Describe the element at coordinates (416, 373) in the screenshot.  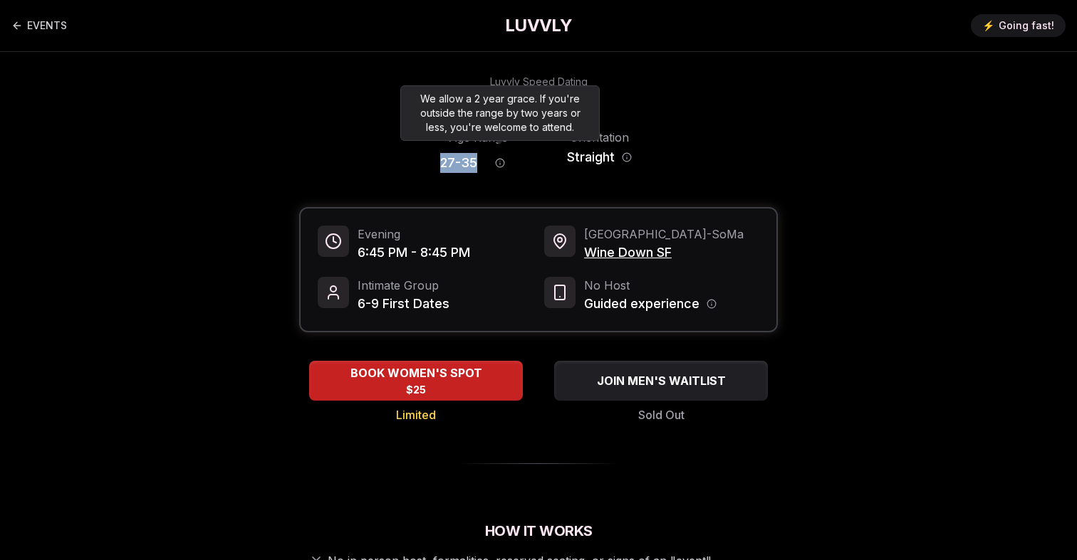
I see `span: BOOK WOMEN'S SPOT` at that location.